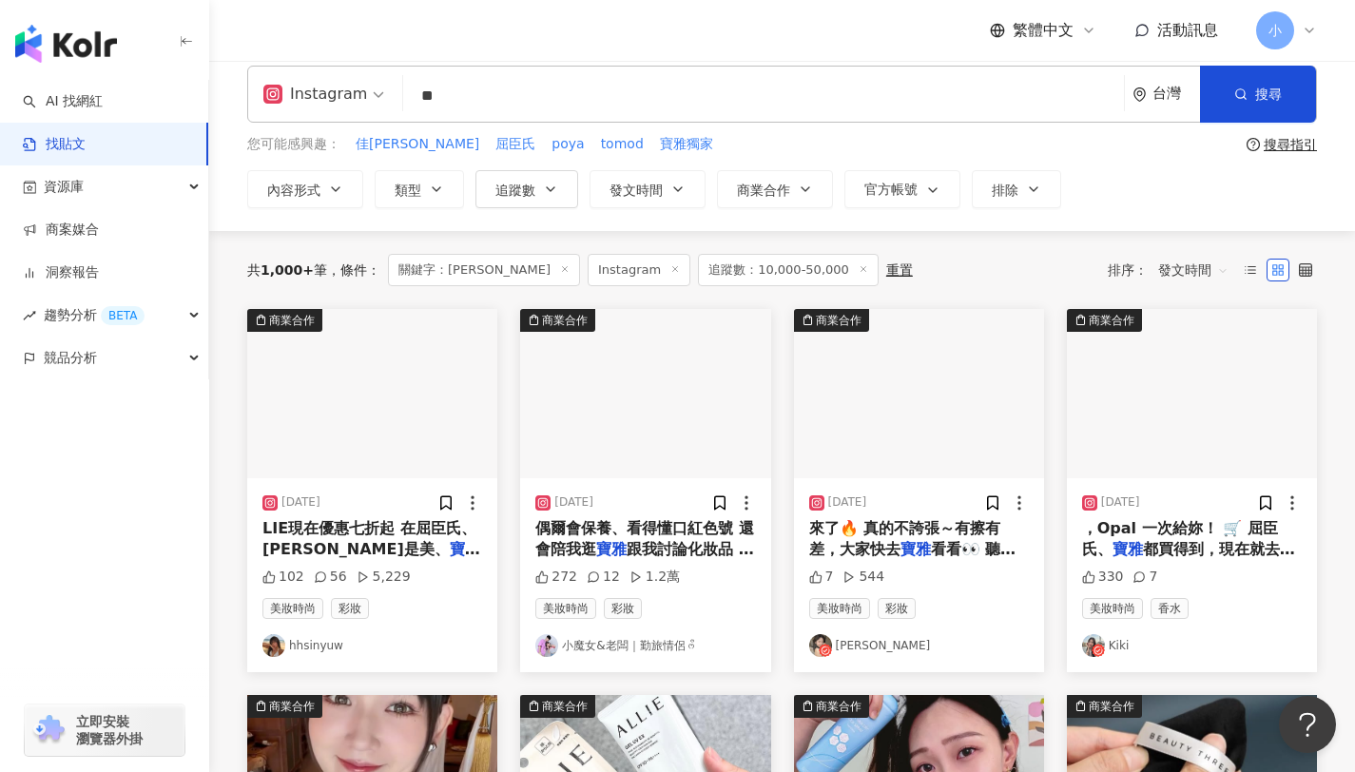 This screenshot has height=772, width=1355. Describe the element at coordinates (1043, 30) in the screenshot. I see `span: 繁體中文` at that location.